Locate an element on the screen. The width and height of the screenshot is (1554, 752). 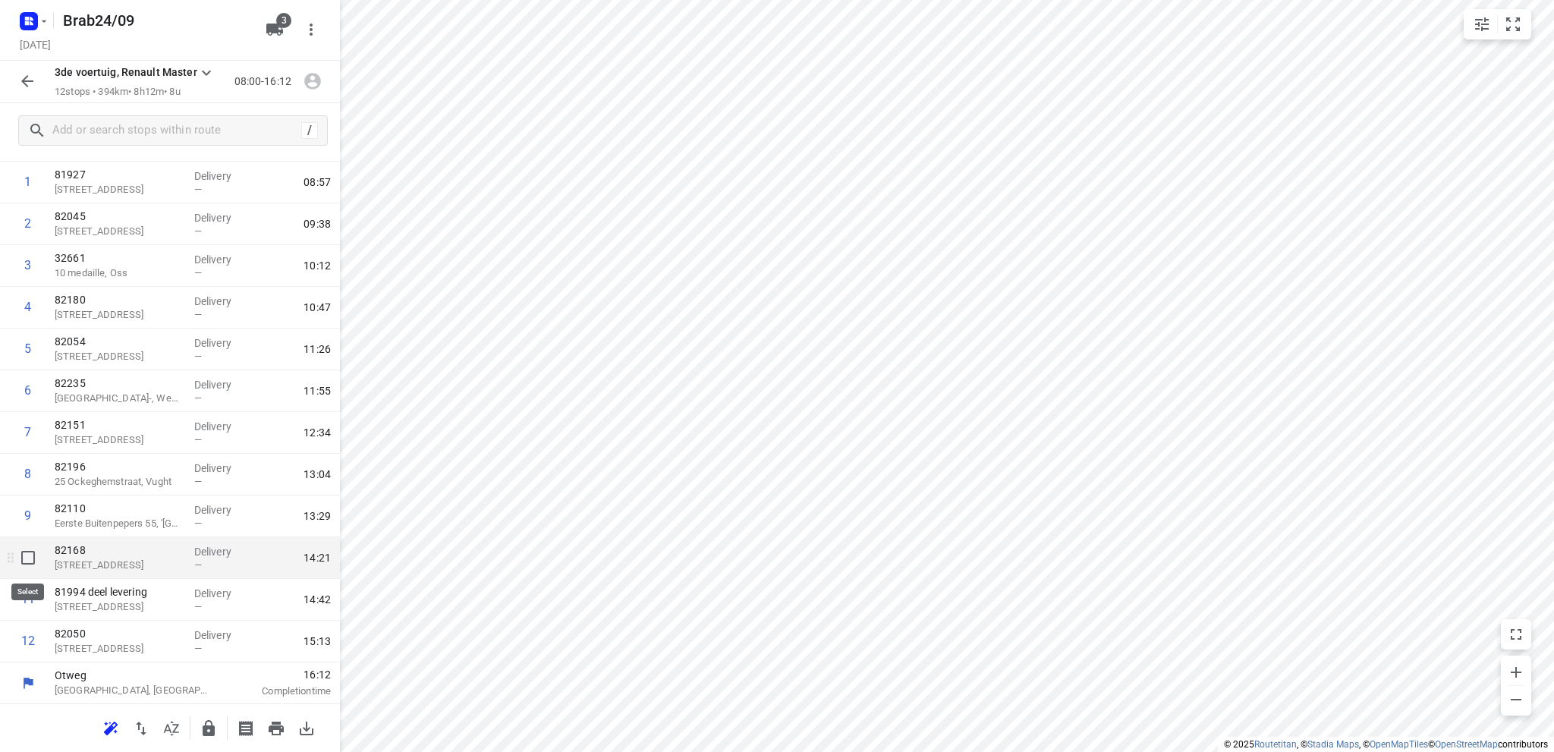
span: 10:47 is located at coordinates (317, 307).